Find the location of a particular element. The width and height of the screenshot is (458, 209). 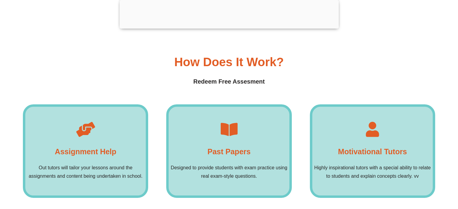

p: Designed to provide students with exam practice using real exam-style questions. is located at coordinates (229, 172).